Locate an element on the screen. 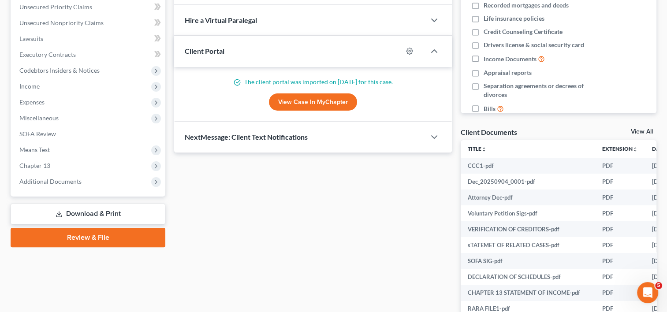 Image resolution: width=667 pixels, height=312 pixels. a: Unsecured Nonpriority Claims is located at coordinates (89, 23).